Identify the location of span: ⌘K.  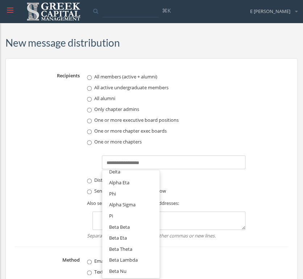
(166, 10).